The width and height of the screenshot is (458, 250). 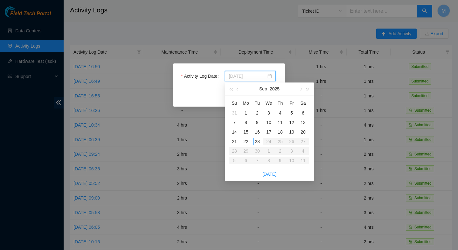 What do you see at coordinates (269, 123) in the screenshot?
I see `div: 10` at bounding box center [269, 123].